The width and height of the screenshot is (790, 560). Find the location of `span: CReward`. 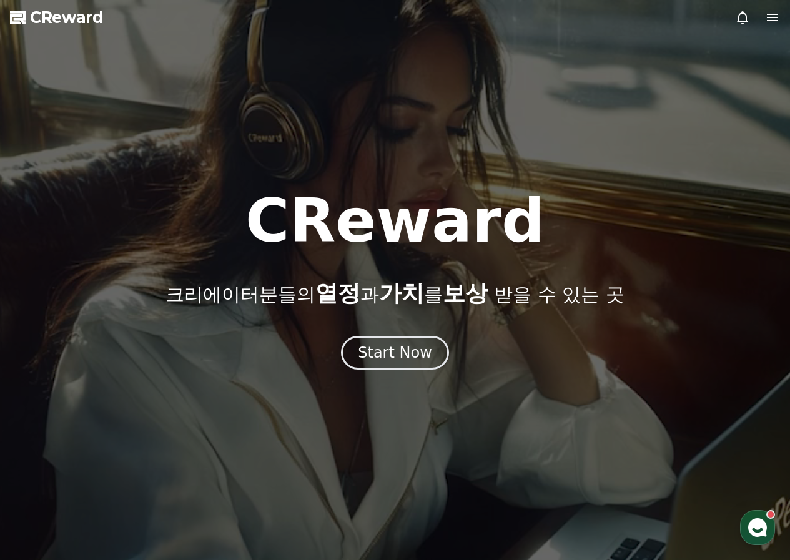

span: CReward is located at coordinates (67, 17).